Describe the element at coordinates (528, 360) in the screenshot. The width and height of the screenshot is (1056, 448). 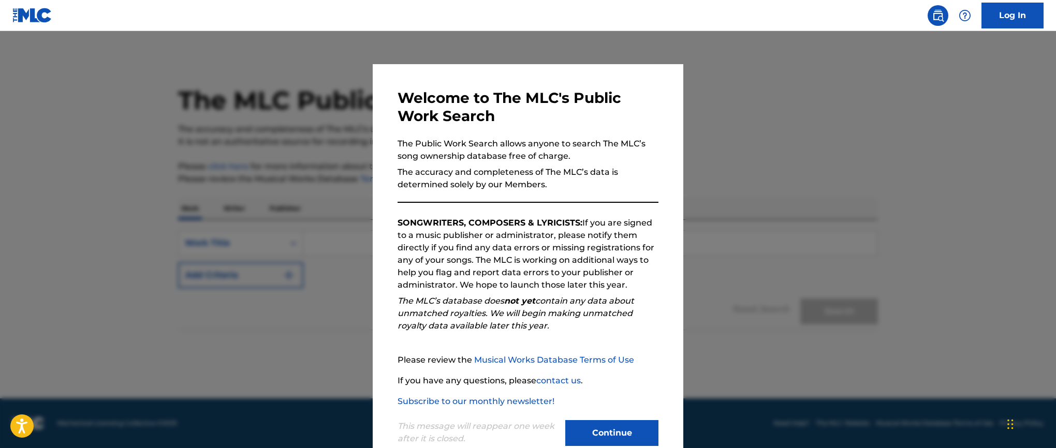
I see `p: Please review the` at that location.